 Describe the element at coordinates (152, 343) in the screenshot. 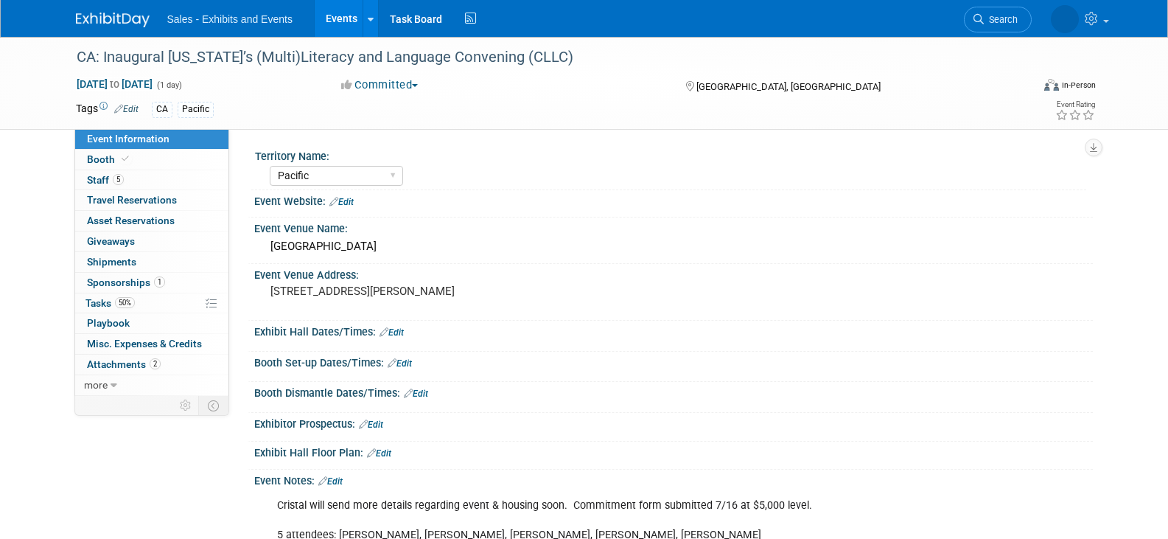

I see `a: Misc. Expenses & Credits` at that location.